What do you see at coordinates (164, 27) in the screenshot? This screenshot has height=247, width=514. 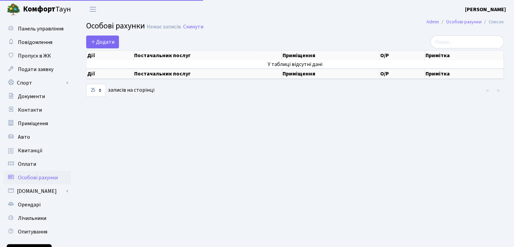 I see `div: Немає записів.` at bounding box center [164, 27].